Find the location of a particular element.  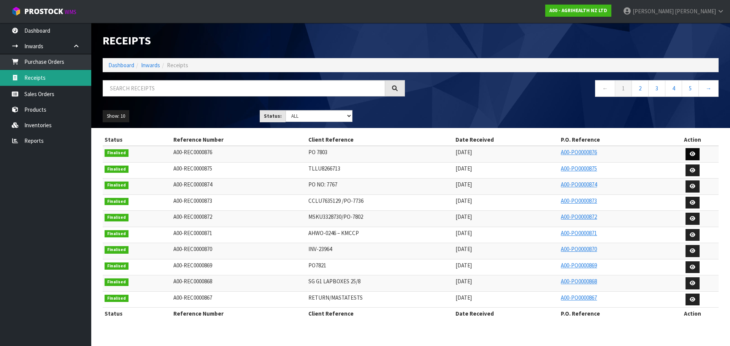

span: PO7821 is located at coordinates (317, 265).